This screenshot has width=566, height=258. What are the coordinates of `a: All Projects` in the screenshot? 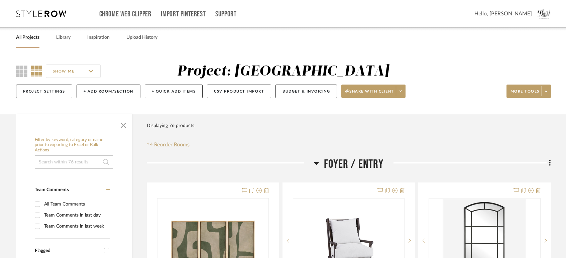 It's located at (28, 37).